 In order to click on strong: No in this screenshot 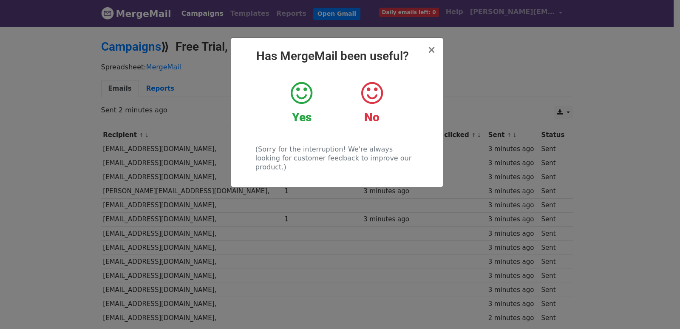, I will do `click(372, 117)`.